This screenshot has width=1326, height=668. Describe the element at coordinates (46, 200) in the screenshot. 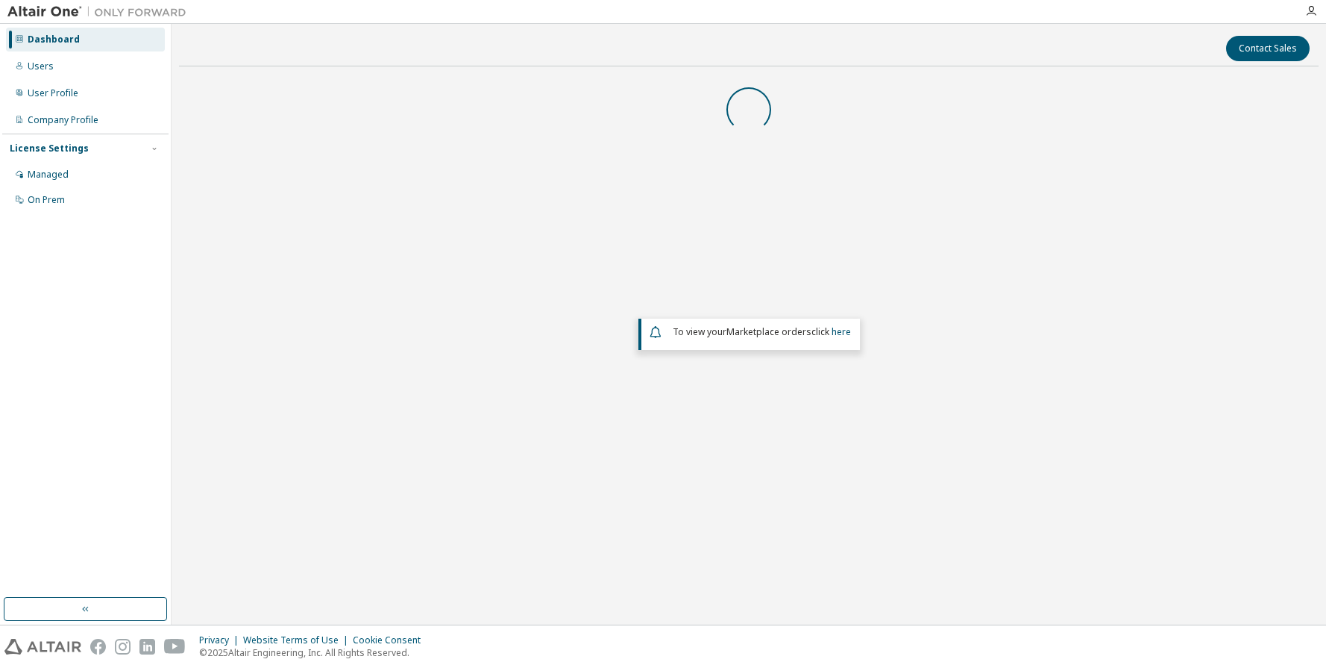

I see `div: On Prem` at that location.